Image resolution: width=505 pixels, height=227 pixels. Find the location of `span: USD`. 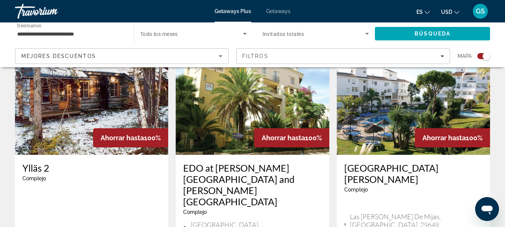

span: USD is located at coordinates (446, 12).